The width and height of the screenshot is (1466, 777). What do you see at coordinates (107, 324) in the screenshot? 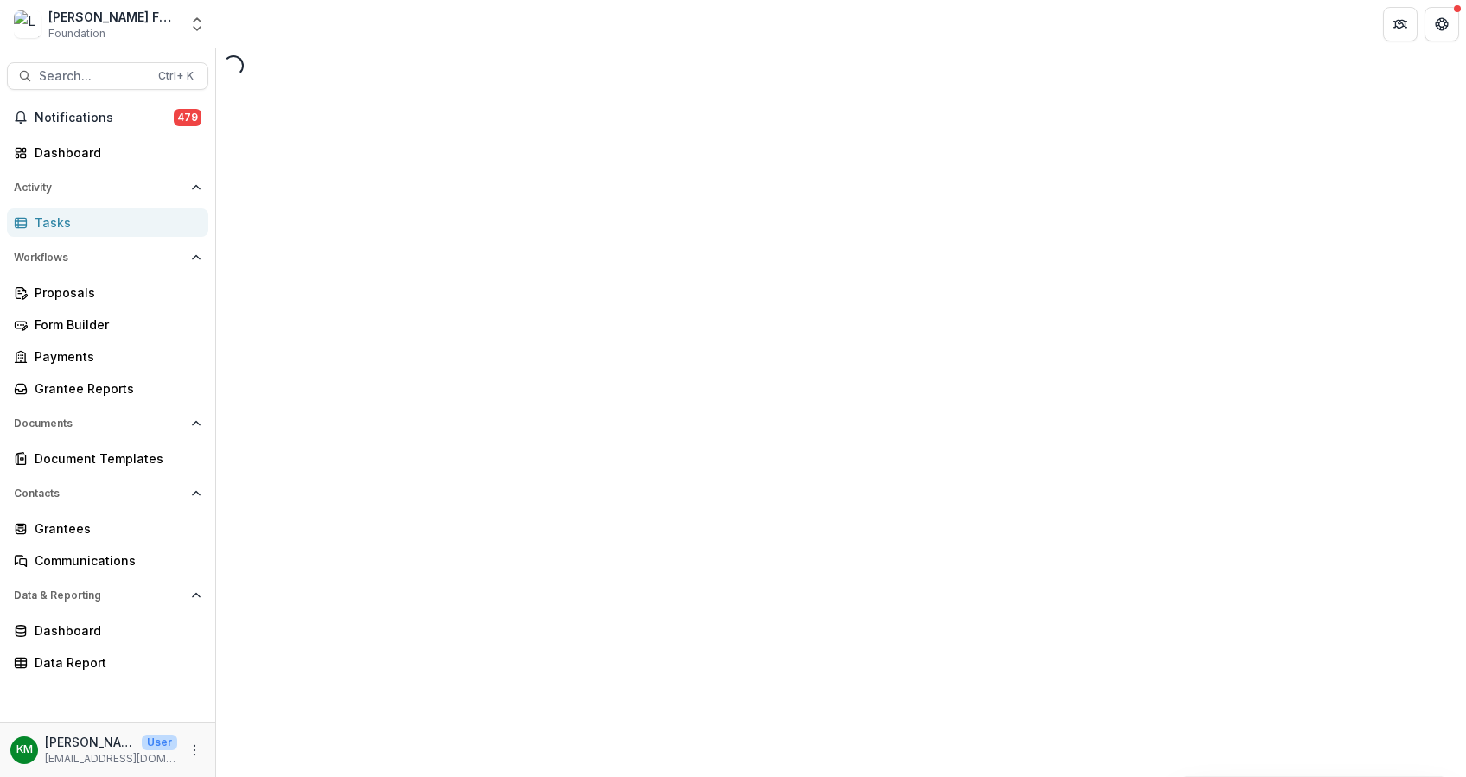
I see `a: Form Builder` at bounding box center [107, 324].